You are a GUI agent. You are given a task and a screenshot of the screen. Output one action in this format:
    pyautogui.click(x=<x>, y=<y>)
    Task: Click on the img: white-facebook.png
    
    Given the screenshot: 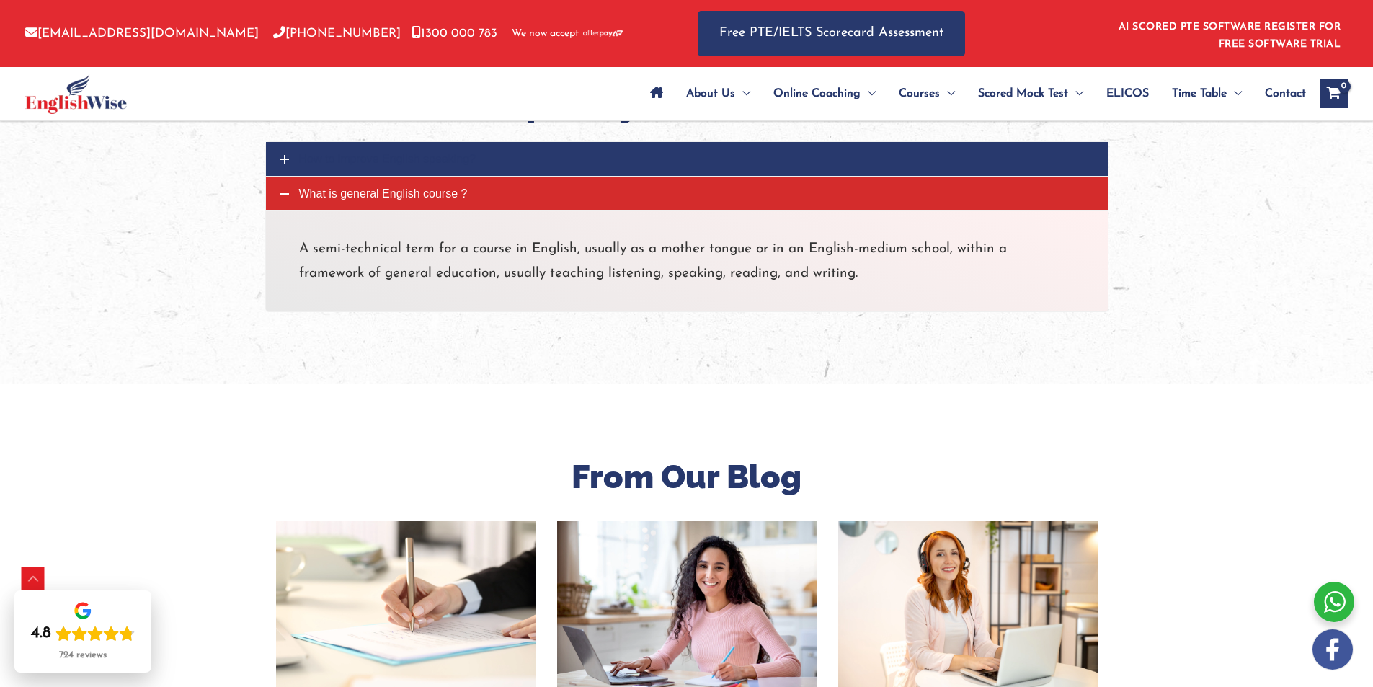 What is the action you would take?
    pyautogui.click(x=1332, y=649)
    